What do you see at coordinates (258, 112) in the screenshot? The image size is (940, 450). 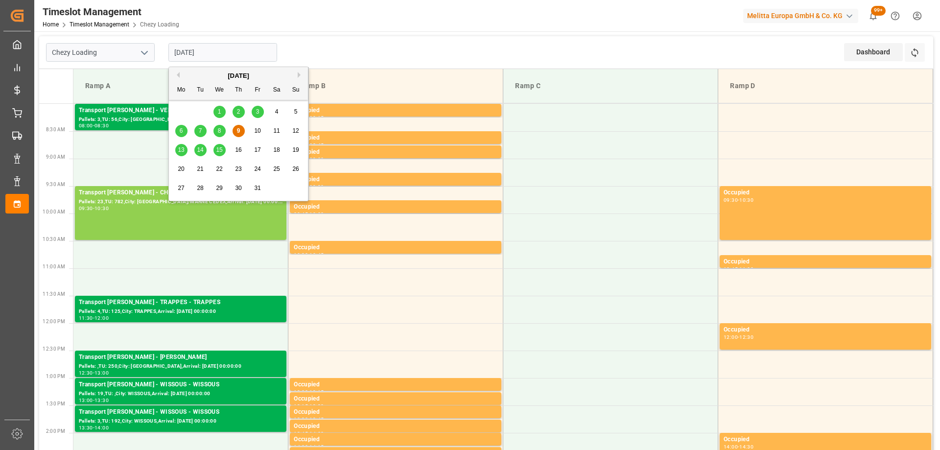 I see `span: 3` at bounding box center [258, 112].